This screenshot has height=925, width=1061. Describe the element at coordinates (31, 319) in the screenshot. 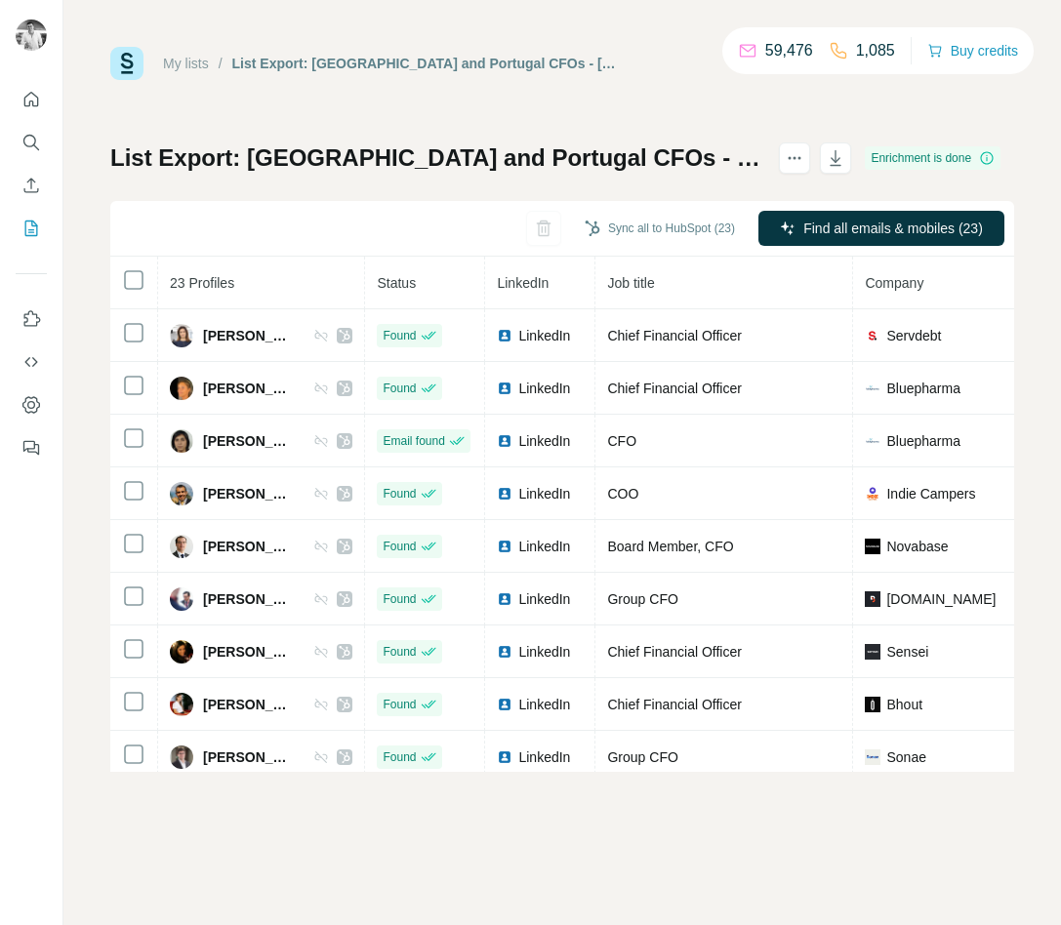

I see `button: Use Surfe on LinkedIn` at that location.